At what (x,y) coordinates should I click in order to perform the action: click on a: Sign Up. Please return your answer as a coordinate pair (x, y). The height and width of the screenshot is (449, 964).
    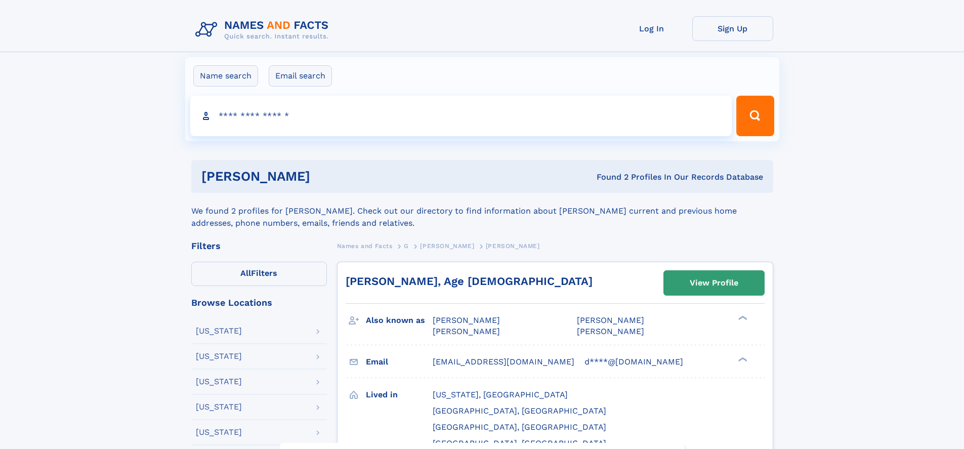
    Looking at the image, I should click on (733, 28).